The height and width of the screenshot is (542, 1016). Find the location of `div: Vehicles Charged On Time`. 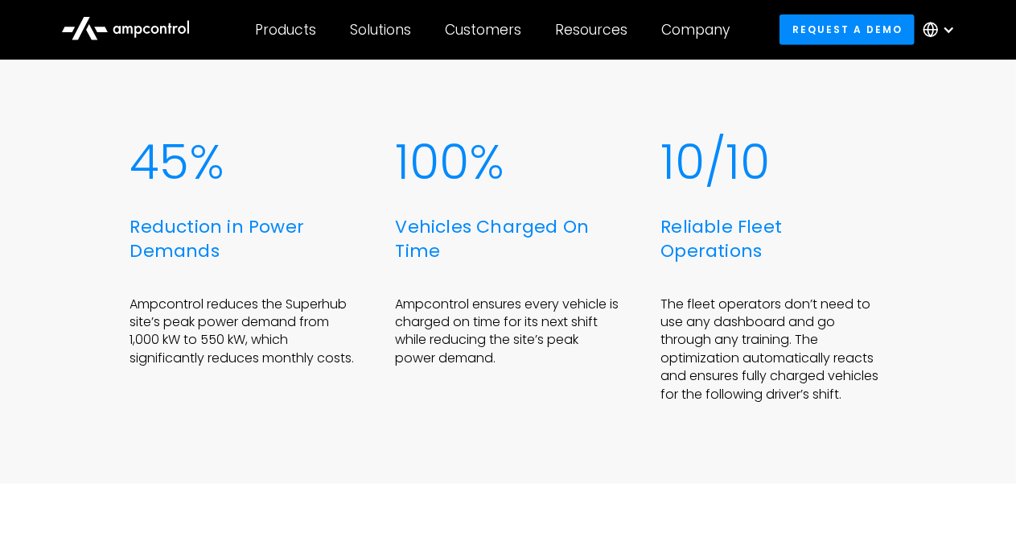

div: Vehicles Charged On Time is located at coordinates (509, 240).